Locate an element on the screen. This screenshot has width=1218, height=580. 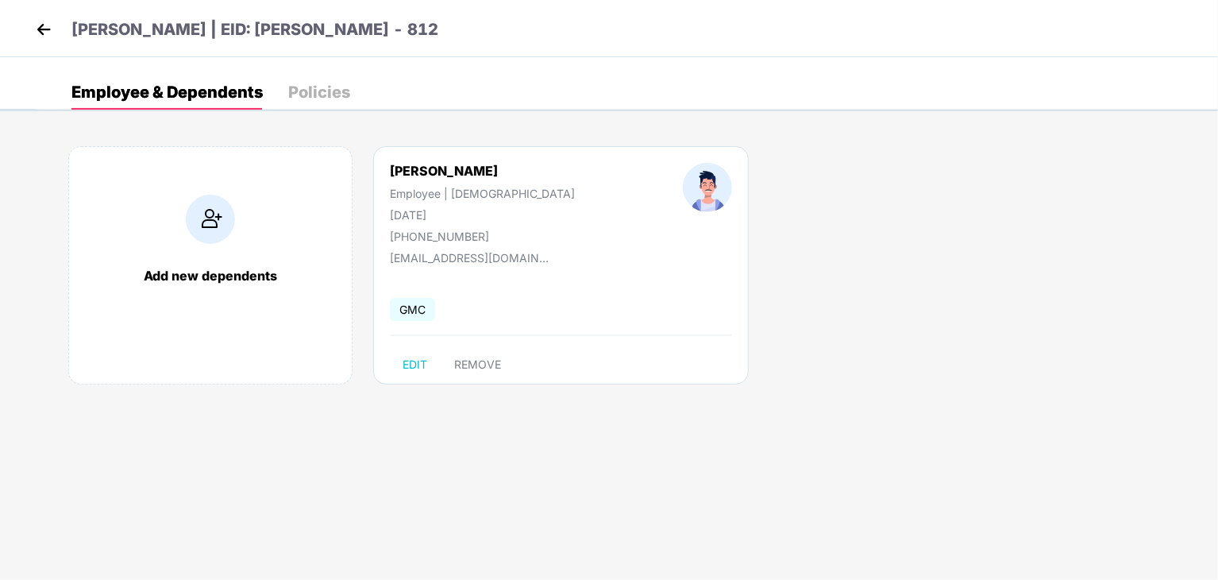
span: EDIT is located at coordinates (415, 365).